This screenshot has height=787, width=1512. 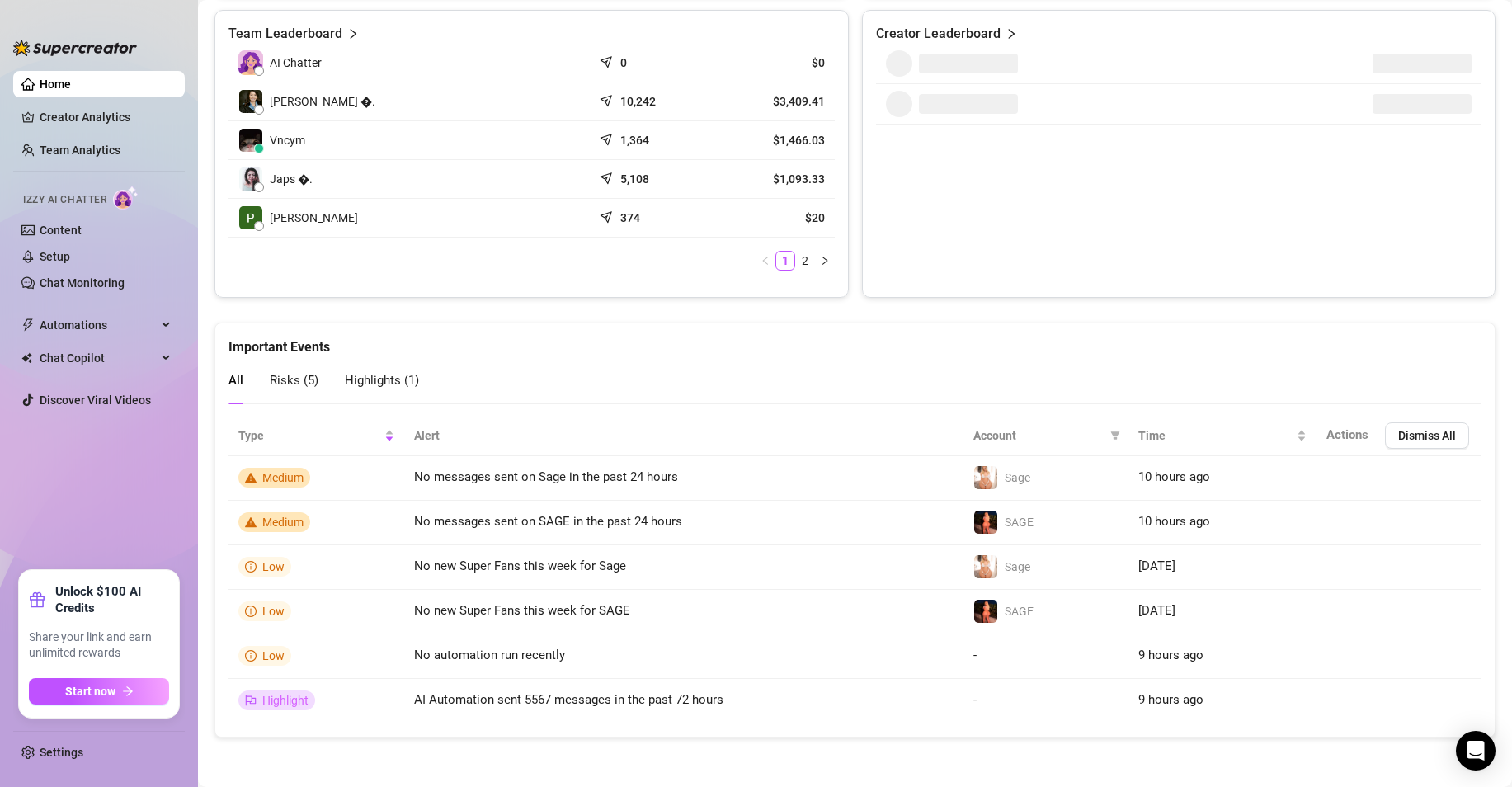 What do you see at coordinates (99, 358) in the screenshot?
I see `span: Chat Copilot` at bounding box center [99, 358].